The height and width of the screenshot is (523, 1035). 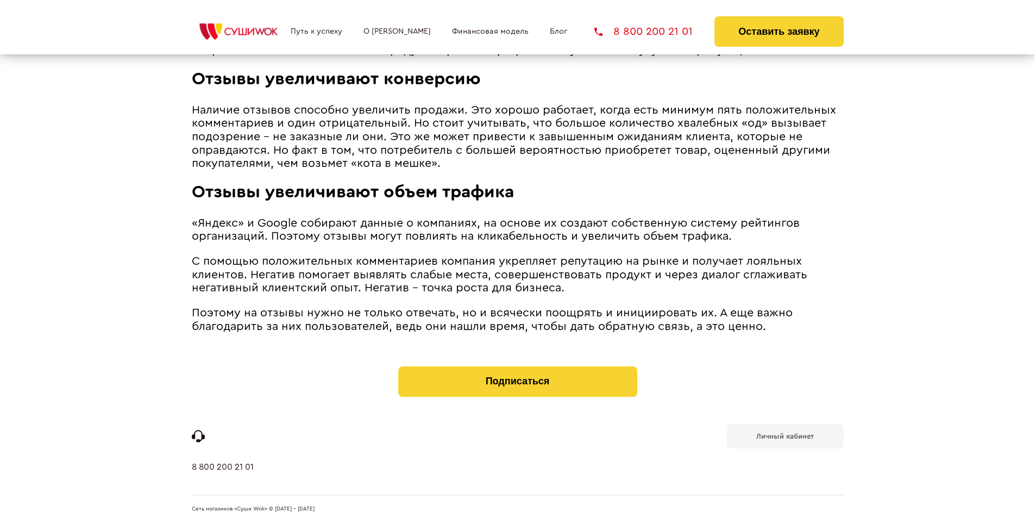 What do you see at coordinates (559, 32) in the screenshot?
I see `a: Блог` at bounding box center [559, 32].